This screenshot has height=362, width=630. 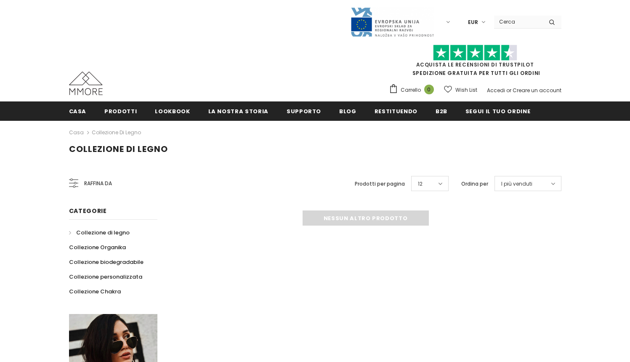 What do you see at coordinates (475, 64) in the screenshot?
I see `a: Acquista le recensioni di TrustPilot` at bounding box center [475, 64].